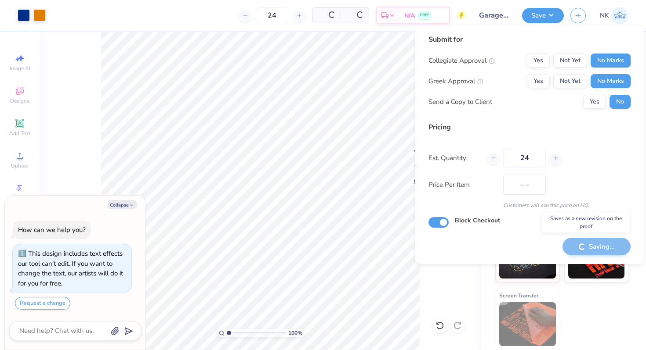  Describe the element at coordinates (477, 220) in the screenshot. I see `label: Block Checkout` at that location.